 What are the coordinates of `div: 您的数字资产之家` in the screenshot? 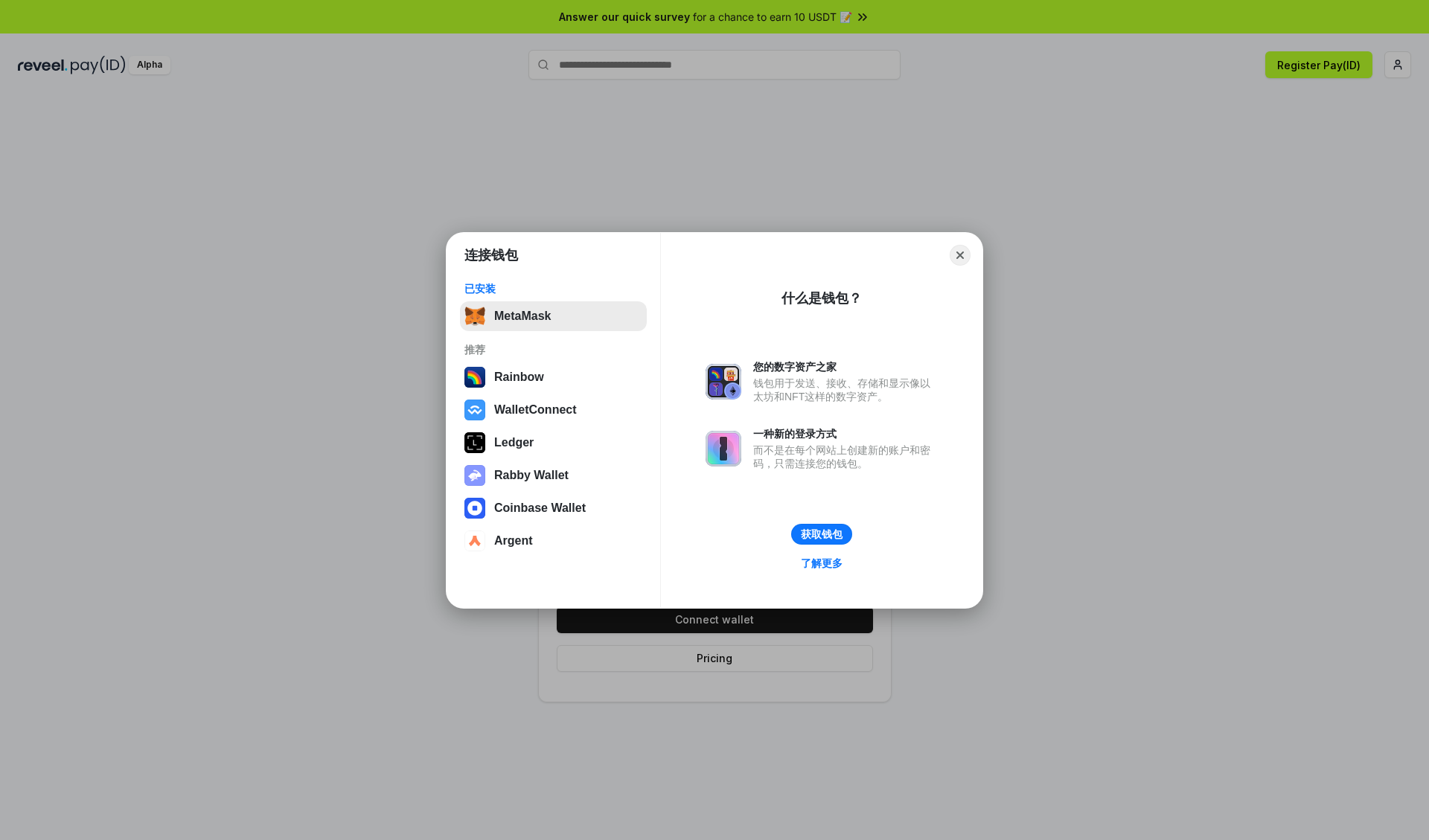 It's located at (846, 366).